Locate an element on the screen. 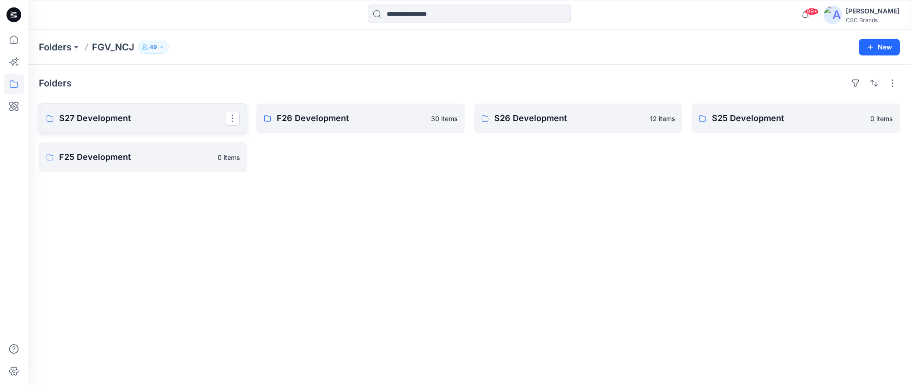 This screenshot has height=385, width=911. p: S26 Development is located at coordinates (569, 118).